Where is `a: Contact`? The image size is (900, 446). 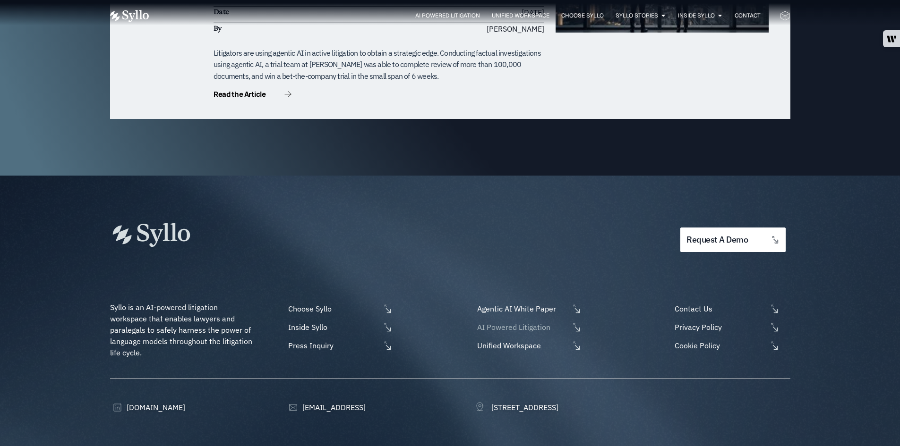 a: Contact is located at coordinates (747, 16).